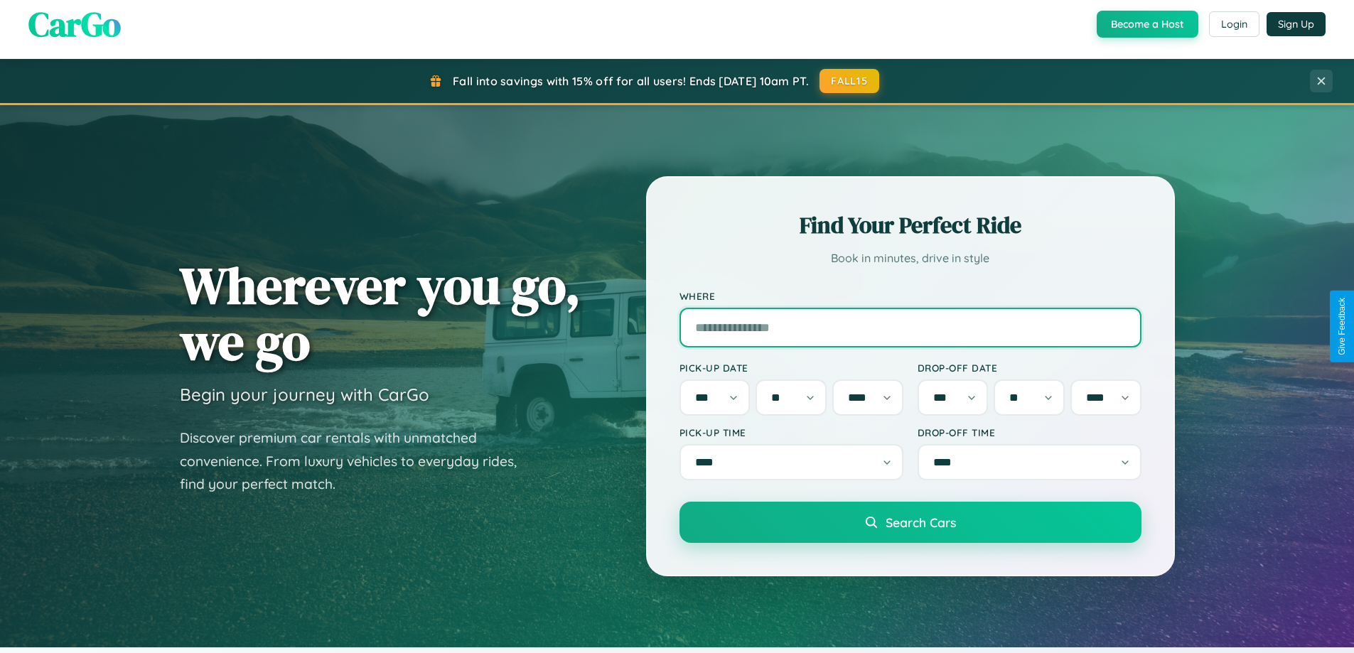 This screenshot has height=653, width=1354. What do you see at coordinates (849, 81) in the screenshot?
I see `button: FALL15` at bounding box center [849, 81].